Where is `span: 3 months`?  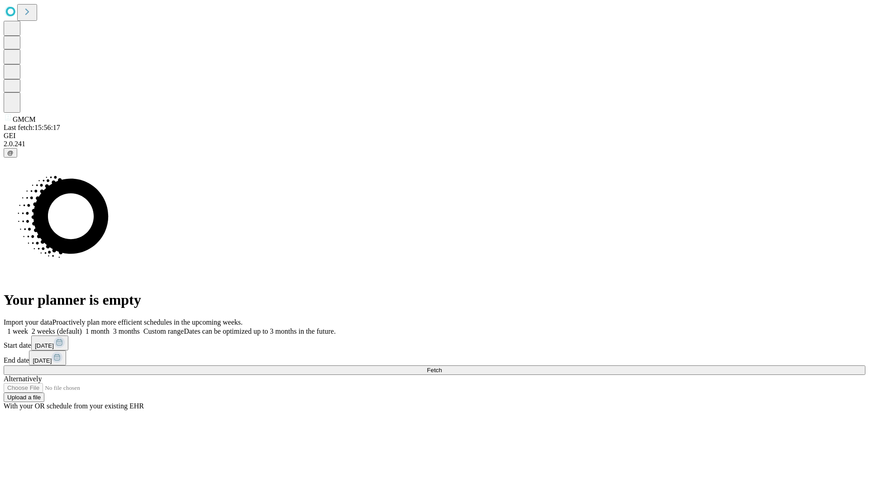
span: 3 months is located at coordinates (126, 331).